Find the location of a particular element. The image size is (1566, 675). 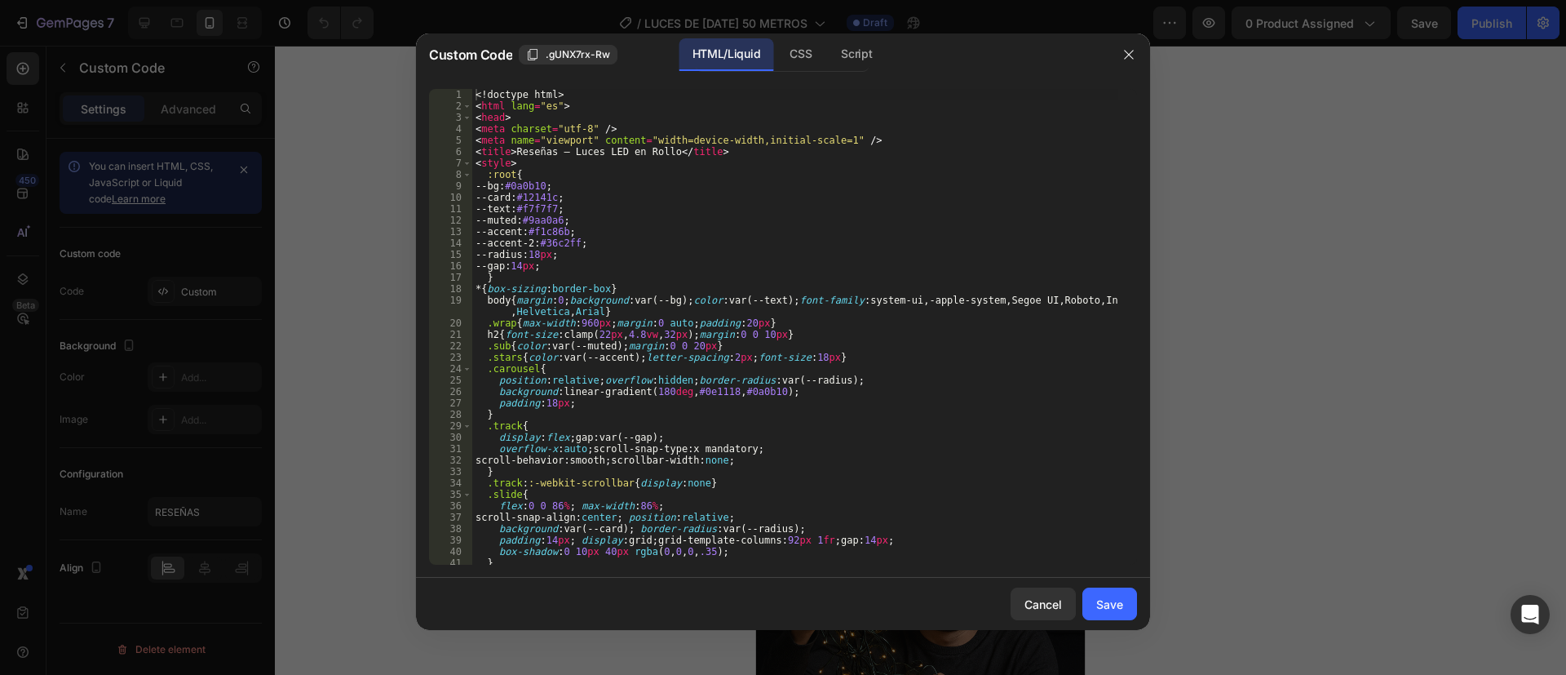

div: HTML/Liquid is located at coordinates (726, 55).